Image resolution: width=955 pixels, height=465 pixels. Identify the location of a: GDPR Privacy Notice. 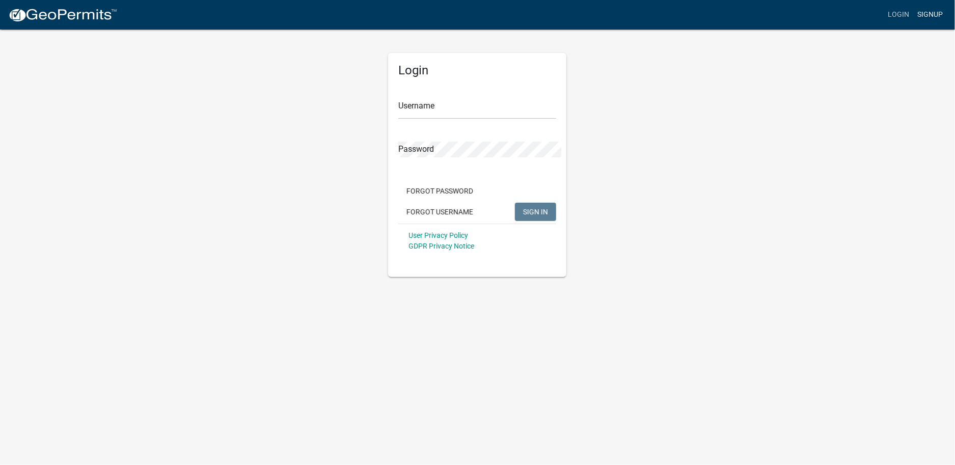
(441, 246).